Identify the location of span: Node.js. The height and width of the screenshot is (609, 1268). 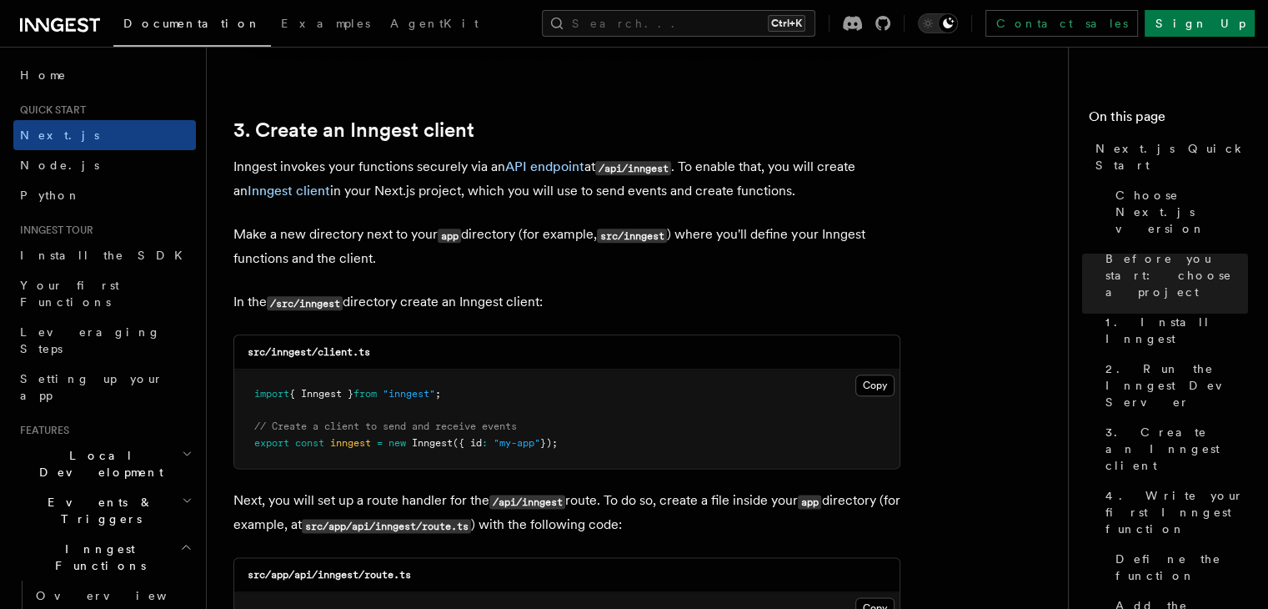
(59, 165).